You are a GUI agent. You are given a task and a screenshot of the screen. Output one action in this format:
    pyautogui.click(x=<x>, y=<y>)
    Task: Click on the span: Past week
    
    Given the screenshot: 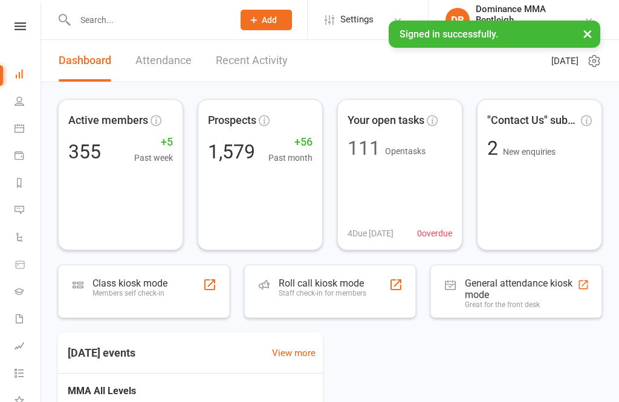 What is the action you would take?
    pyautogui.click(x=154, y=158)
    